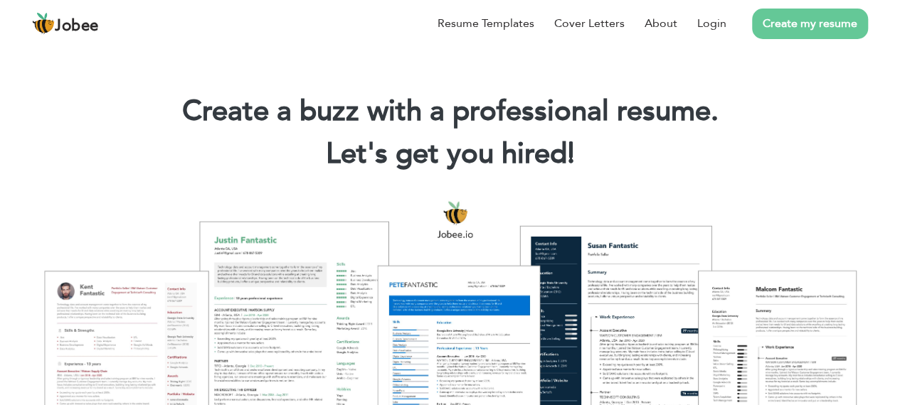 The height and width of the screenshot is (405, 900). What do you see at coordinates (809, 23) in the screenshot?
I see `a: Create my resume` at bounding box center [809, 23].